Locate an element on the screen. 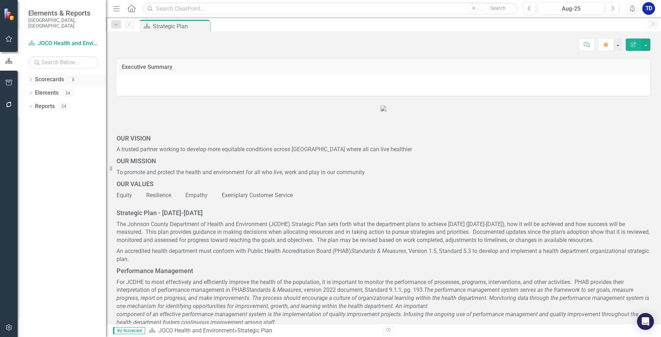  span: Elements & Reports is located at coordinates (64, 13).